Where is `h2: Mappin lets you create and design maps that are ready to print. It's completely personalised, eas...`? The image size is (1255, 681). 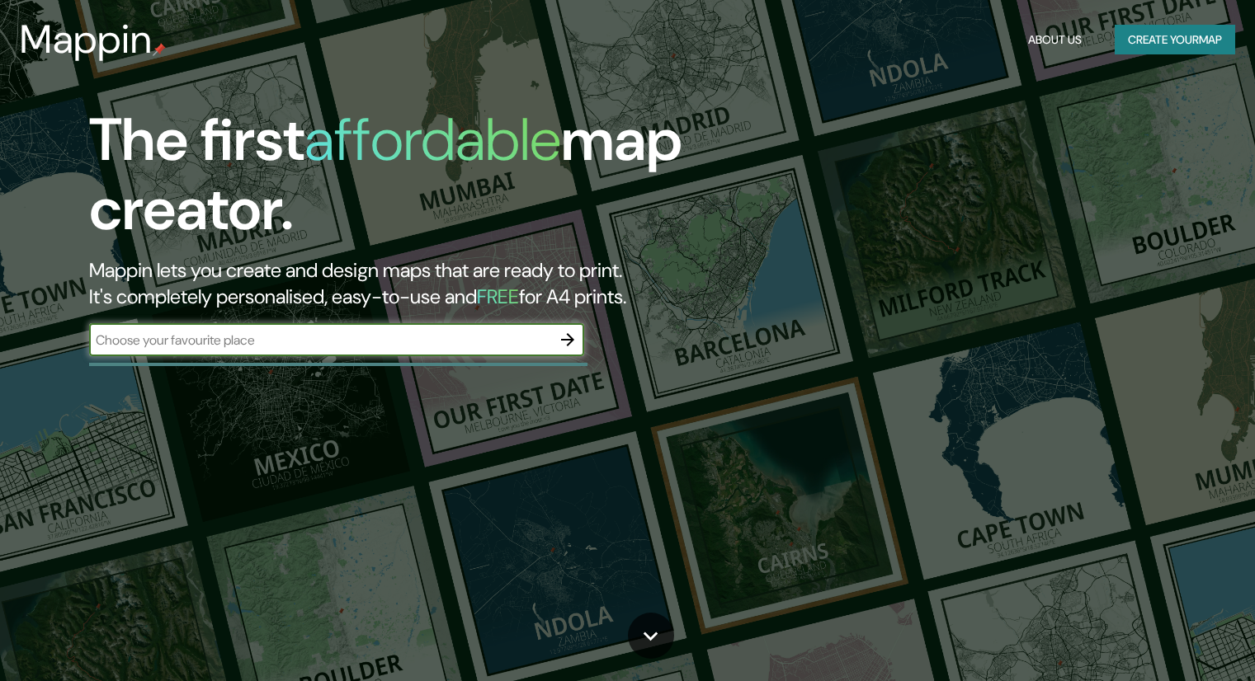 h2: Mappin lets you create and design maps that are ready to print. It's completely personalised, eas... is located at coordinates (403, 284).